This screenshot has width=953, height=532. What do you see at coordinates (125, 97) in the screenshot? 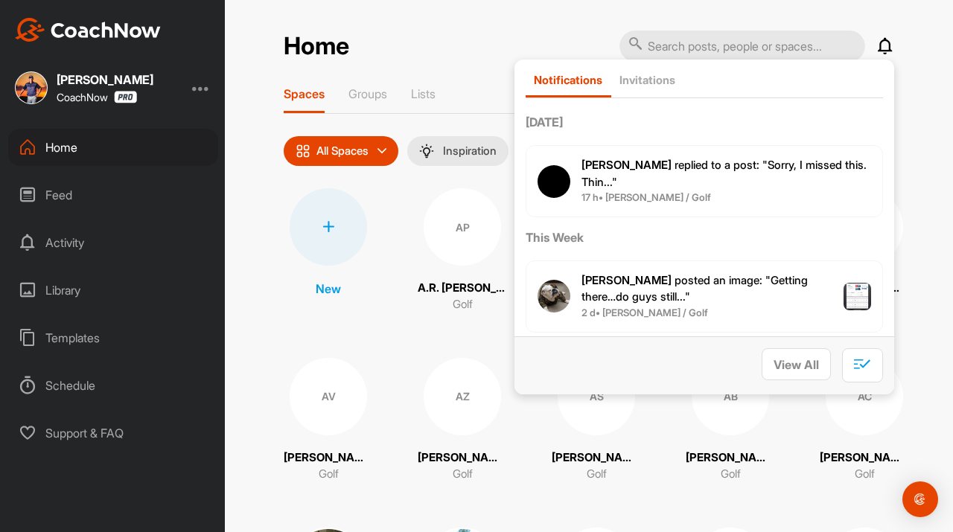
I see `img: CoachNow Pro` at bounding box center [125, 97].